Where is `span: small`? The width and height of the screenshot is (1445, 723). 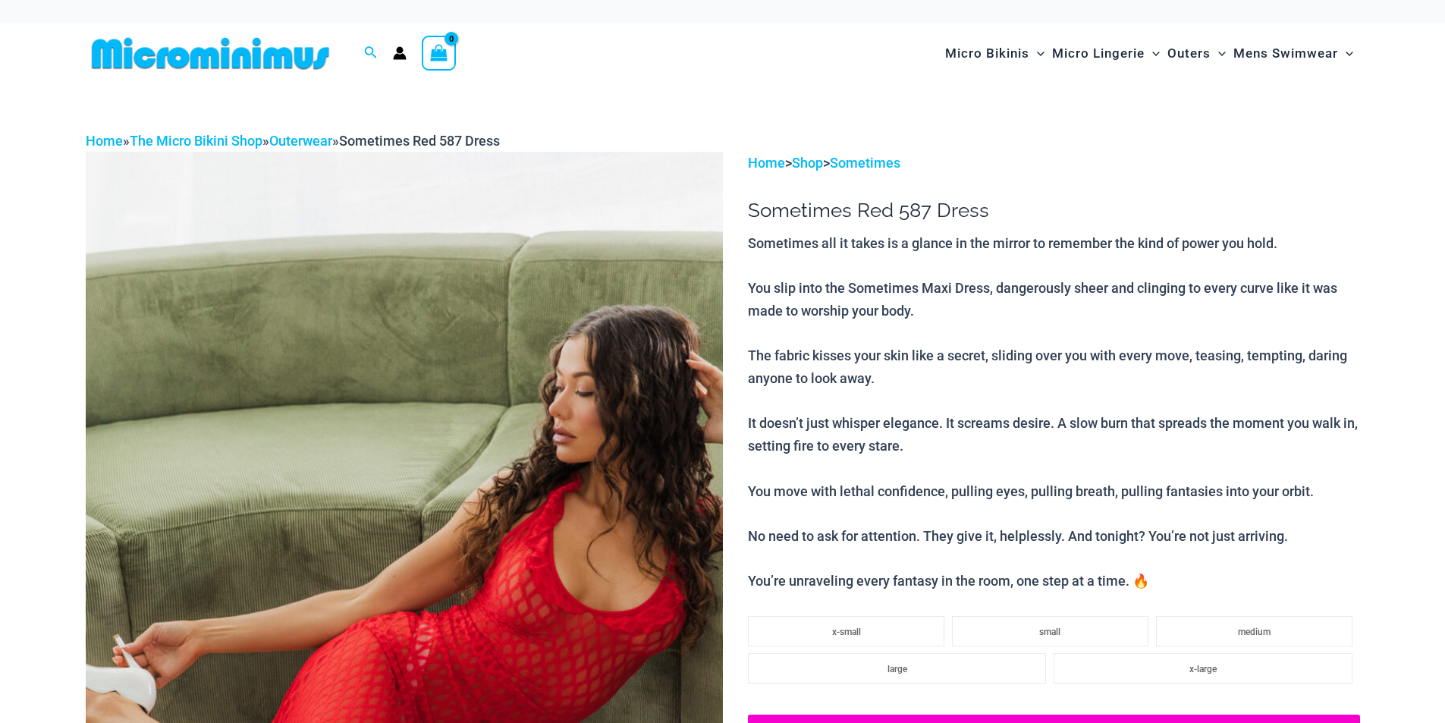
span: small is located at coordinates (1050, 632).